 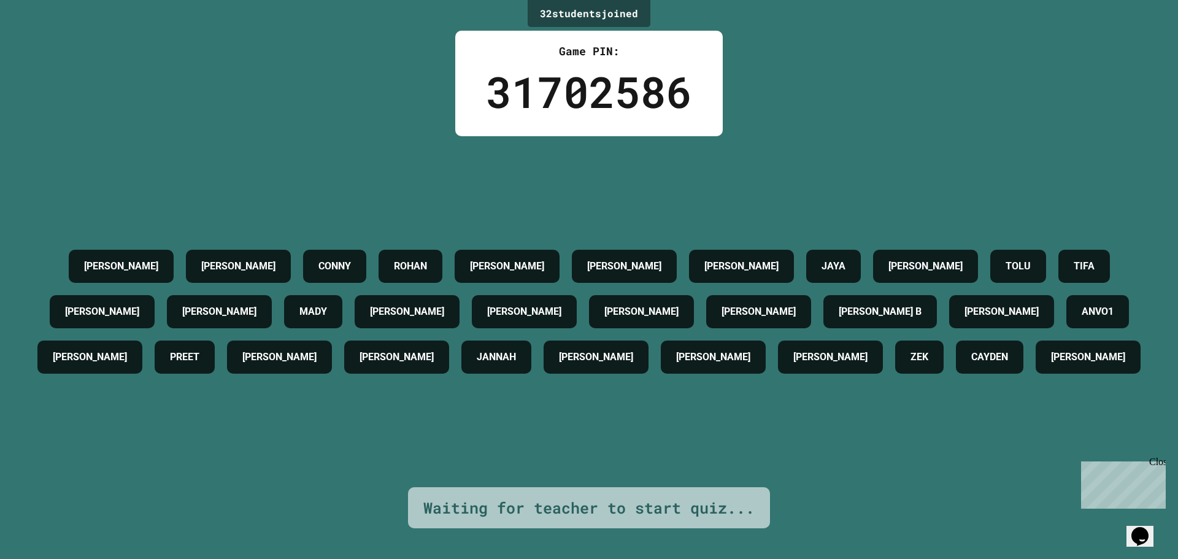 What do you see at coordinates (497, 357) in the screenshot?
I see `h4: JANNAH` at bounding box center [497, 357].